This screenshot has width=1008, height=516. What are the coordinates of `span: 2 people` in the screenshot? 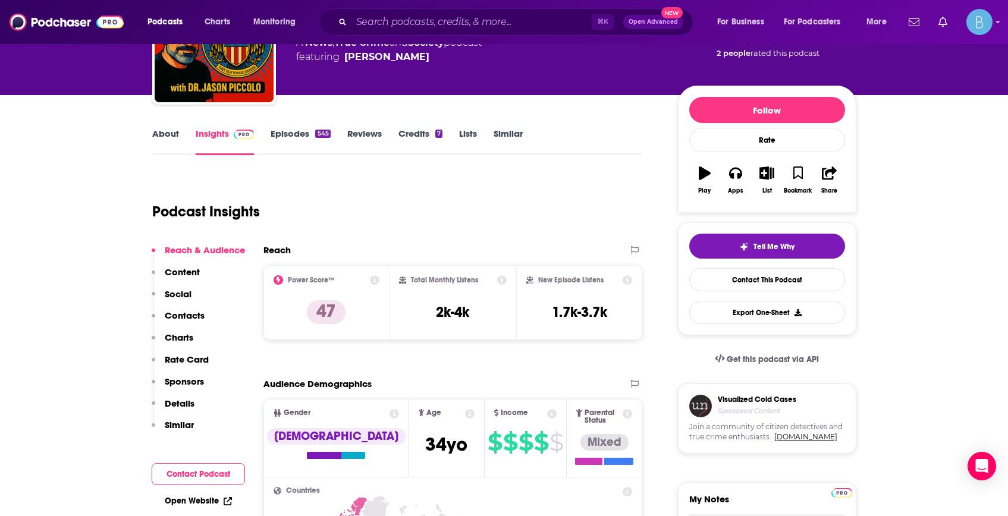 It's located at (733, 53).